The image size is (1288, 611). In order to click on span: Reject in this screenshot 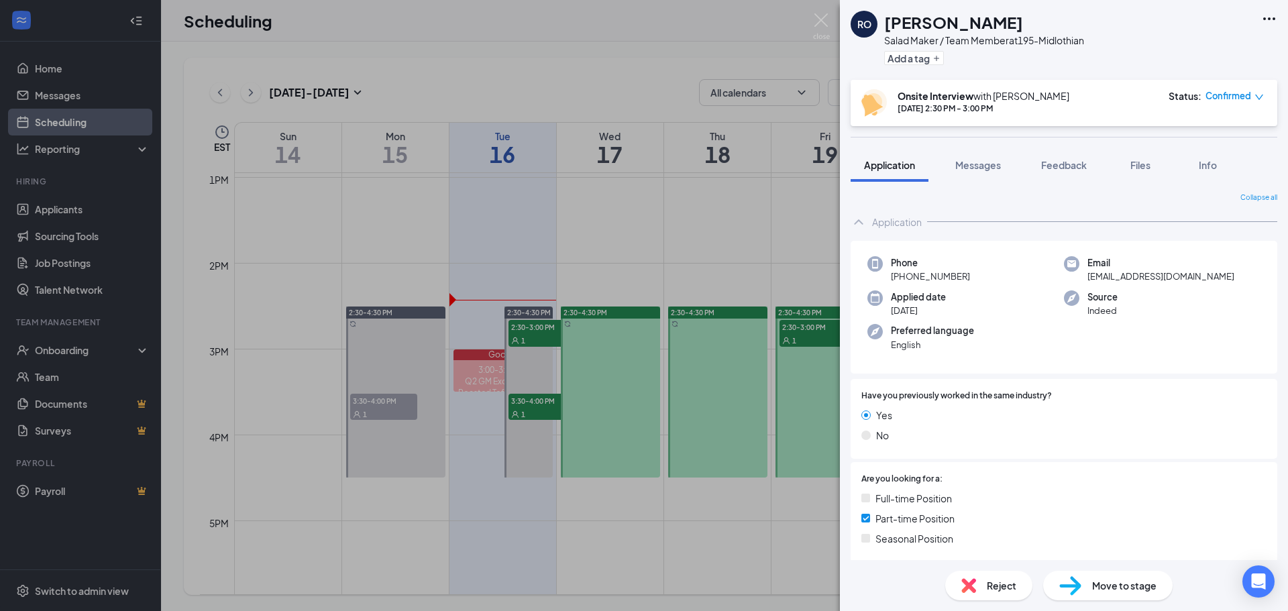, I will do `click(1001, 586)`.